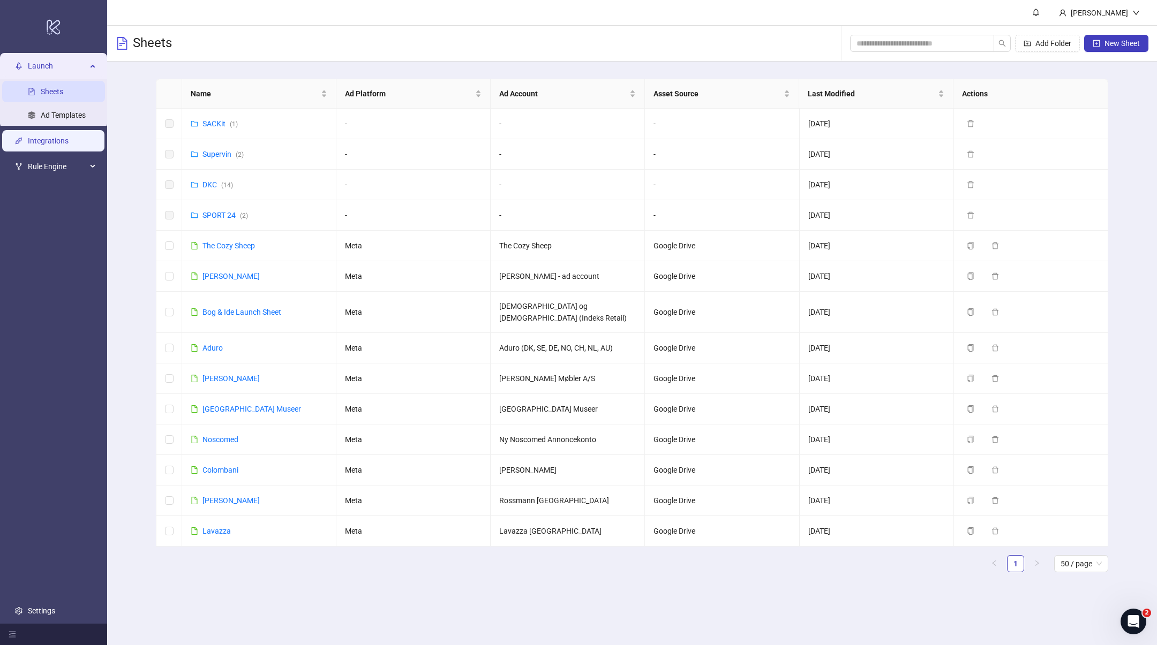  What do you see at coordinates (12, 634) in the screenshot?
I see `span: menu-fold` at bounding box center [12, 634].